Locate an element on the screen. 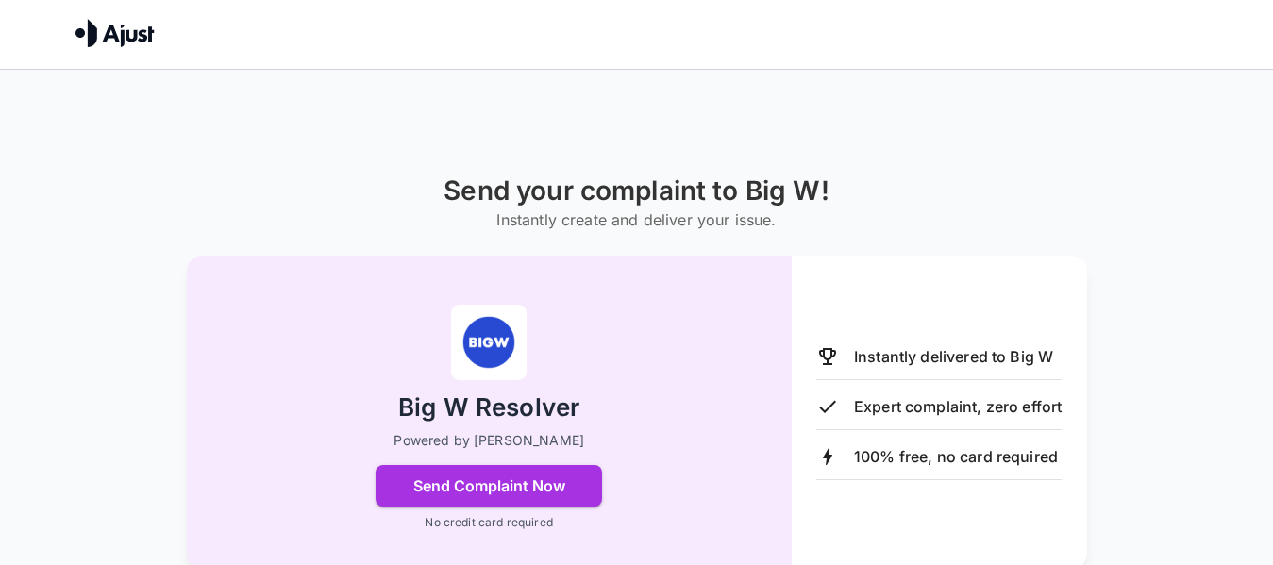 The height and width of the screenshot is (565, 1273). p: Expert complaint, zero effort is located at coordinates (958, 407).